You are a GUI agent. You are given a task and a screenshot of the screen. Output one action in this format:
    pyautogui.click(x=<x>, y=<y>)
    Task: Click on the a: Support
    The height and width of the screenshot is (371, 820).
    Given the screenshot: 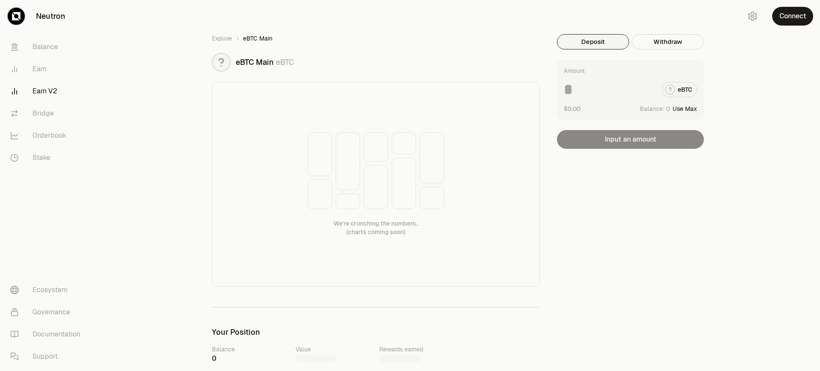 What is the action you would take?
    pyautogui.click(x=48, y=357)
    